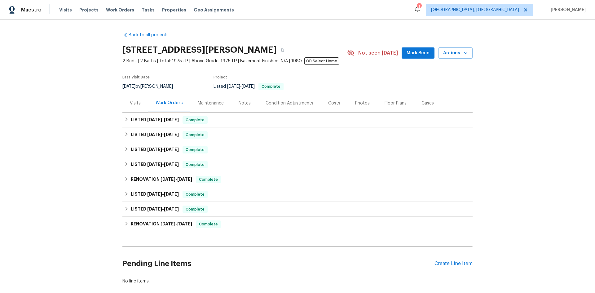 Image resolution: width=595 pixels, height=293 pixels. What do you see at coordinates (297, 281) in the screenshot?
I see `div: No line items.` at bounding box center [297, 281].